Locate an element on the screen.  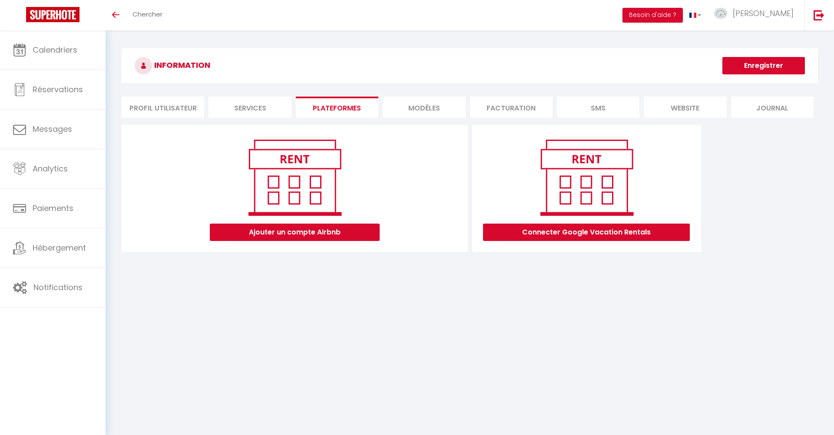
li: website is located at coordinates (685, 107).